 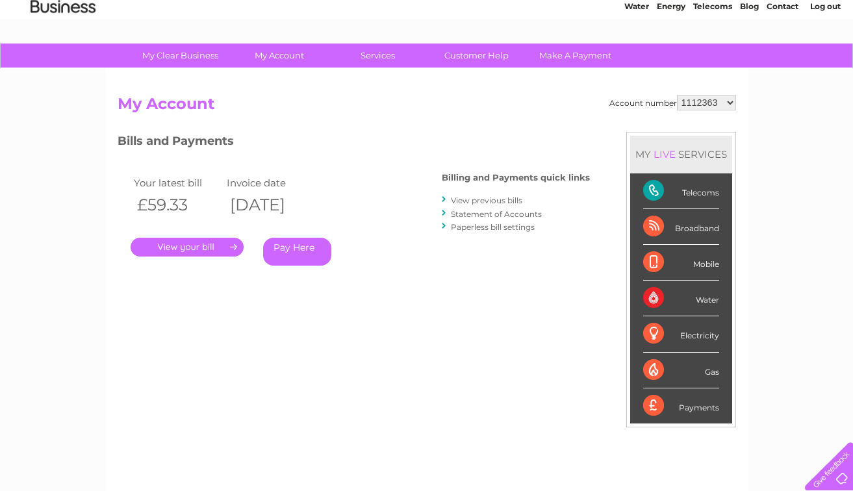 What do you see at coordinates (575, 55) in the screenshot?
I see `a: Make A Payment` at bounding box center [575, 55].